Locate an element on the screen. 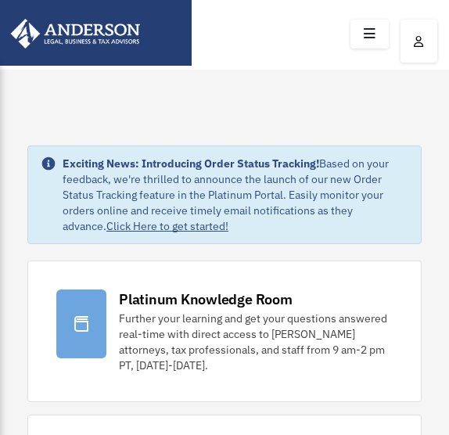  div: Further your learning and get your questions answered real-time with direct access to [PERSON_NAM... is located at coordinates (256, 342).